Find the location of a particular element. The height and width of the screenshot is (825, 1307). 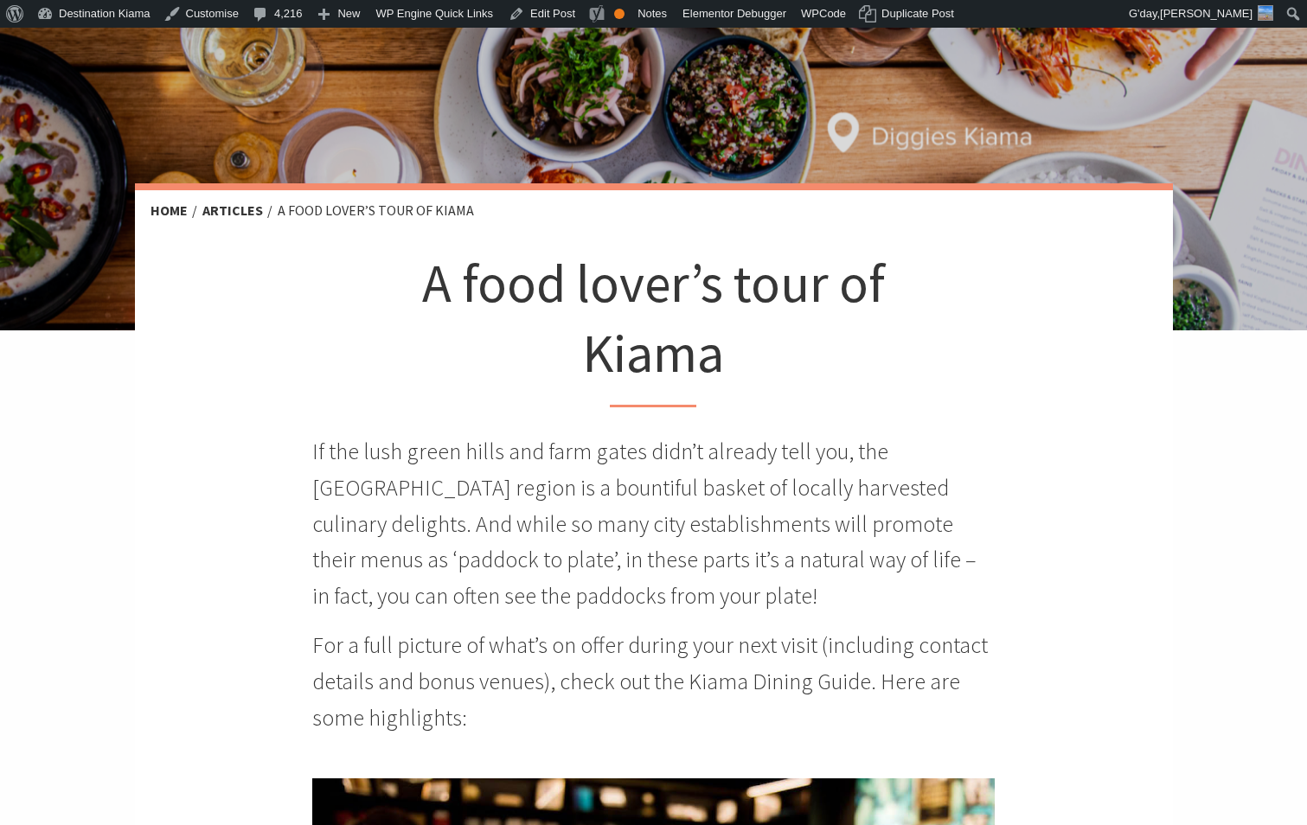

li: A food lover’s tour of Kiama is located at coordinates (375, 211).